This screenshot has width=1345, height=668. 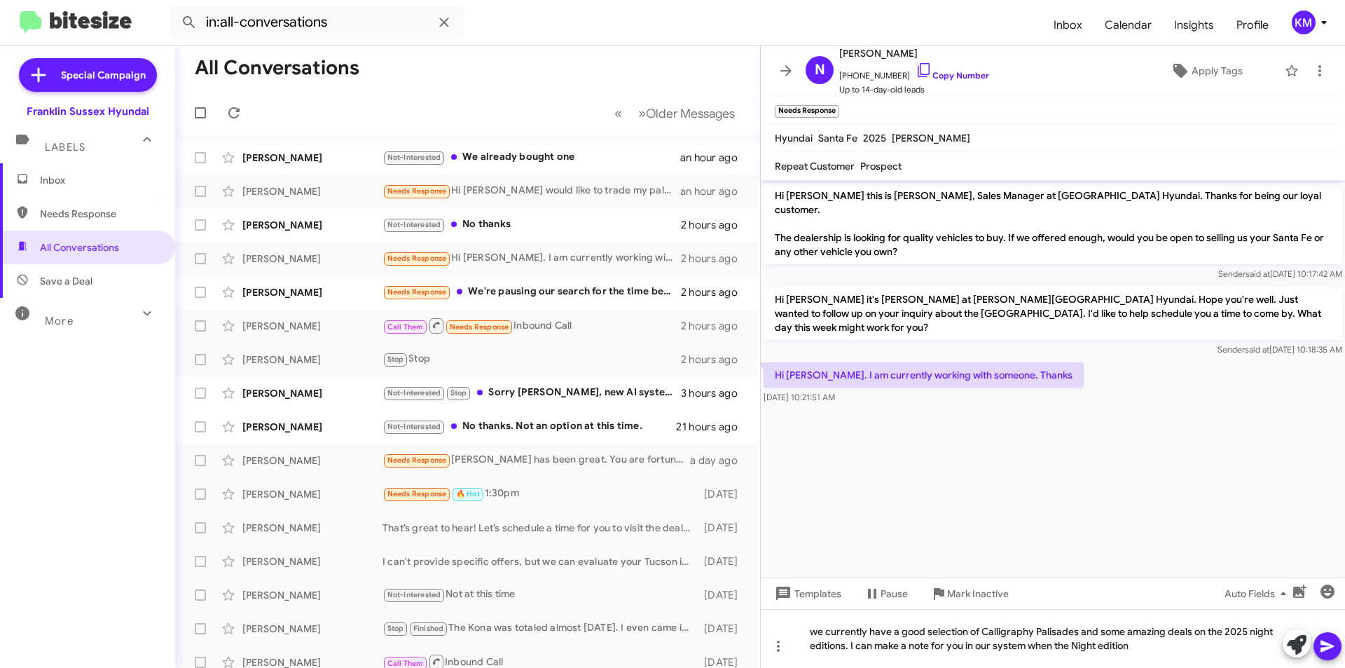 I want to click on div: an hour ago, so click(x=715, y=191).